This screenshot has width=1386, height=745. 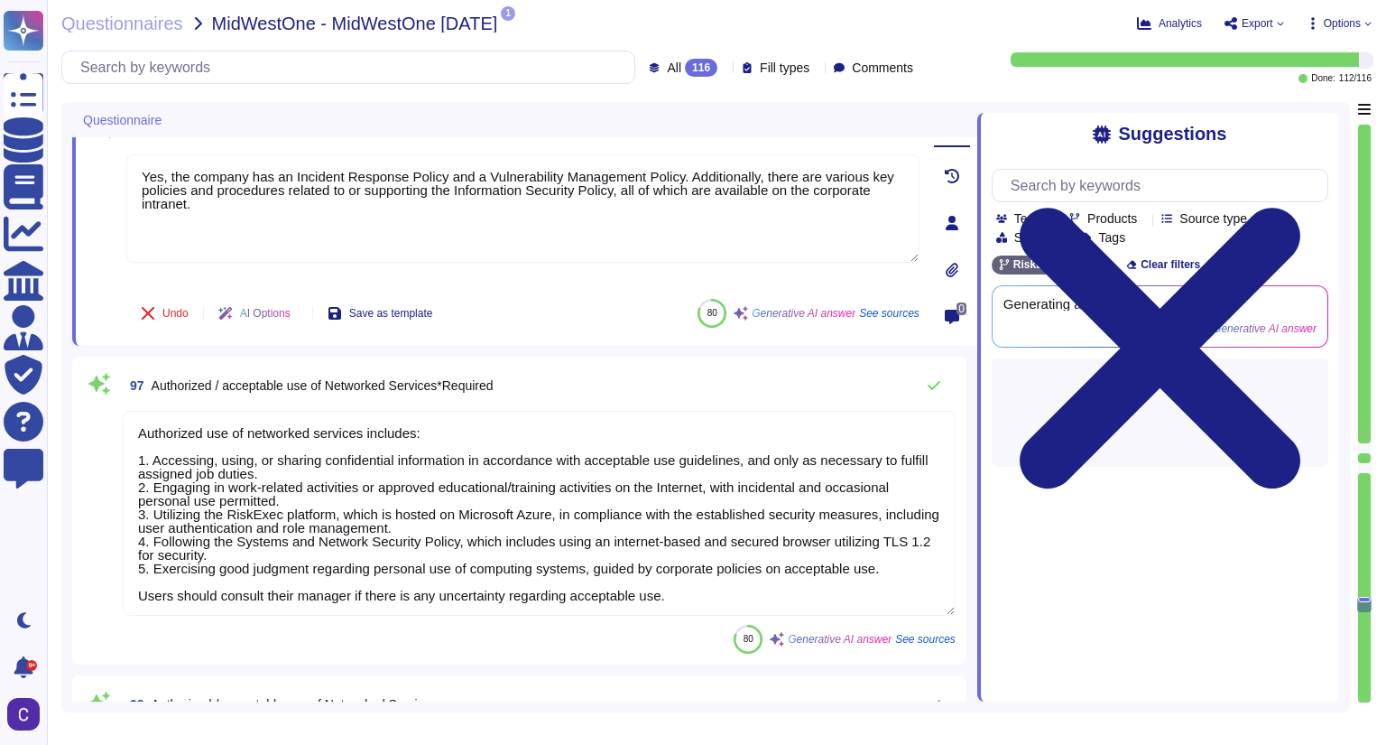 What do you see at coordinates (523, 209) in the screenshot?
I see `textarea: Yes, the company has an Incident Response Policy and a Vulnerability Management Policy. Additiona...` at bounding box center [523, 209].